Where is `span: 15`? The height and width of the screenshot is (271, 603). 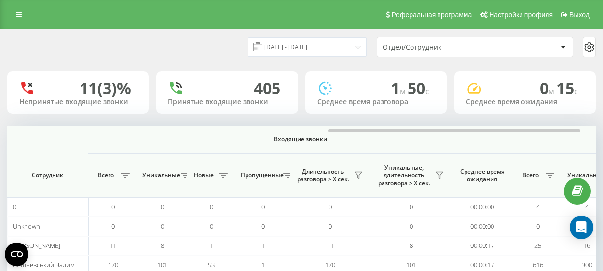
span: 15 is located at coordinates (567, 88).